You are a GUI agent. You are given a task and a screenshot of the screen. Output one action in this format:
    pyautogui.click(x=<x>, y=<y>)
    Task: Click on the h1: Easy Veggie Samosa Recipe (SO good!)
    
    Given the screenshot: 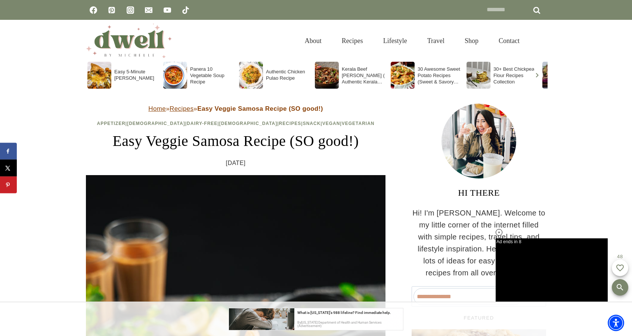 What is the action you would take?
    pyautogui.click(x=236, y=141)
    